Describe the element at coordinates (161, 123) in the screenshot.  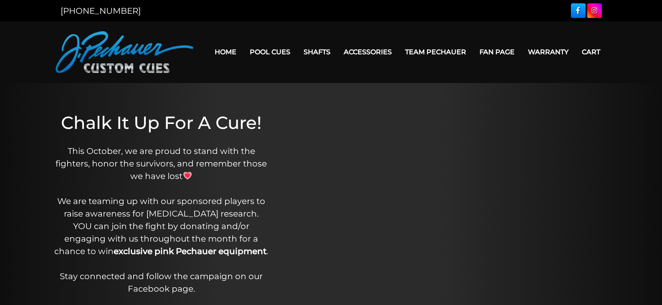
I see `h1: Chalk It Up For A Cure!` at that location.